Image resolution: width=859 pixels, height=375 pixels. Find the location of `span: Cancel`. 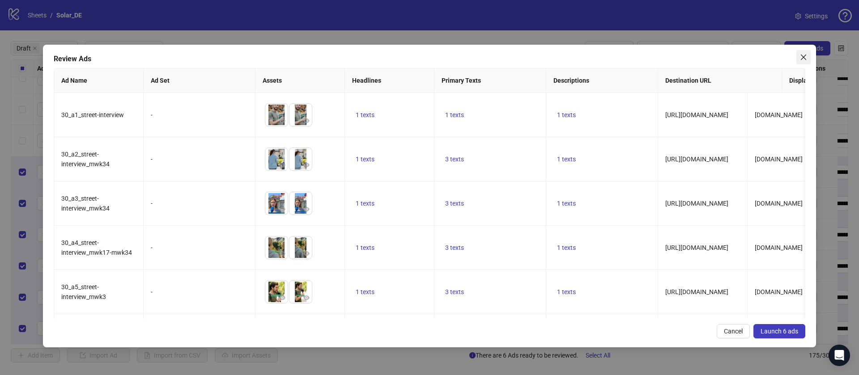

span: Cancel is located at coordinates (733, 331).